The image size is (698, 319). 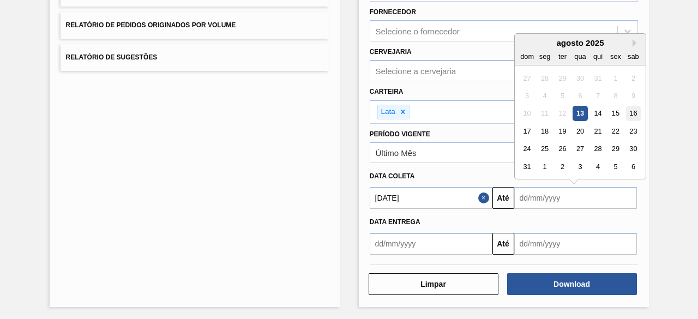 What do you see at coordinates (151, 25) in the screenshot?
I see `span: Relatório de Pedidos Originados por Volume` at bounding box center [151, 25].